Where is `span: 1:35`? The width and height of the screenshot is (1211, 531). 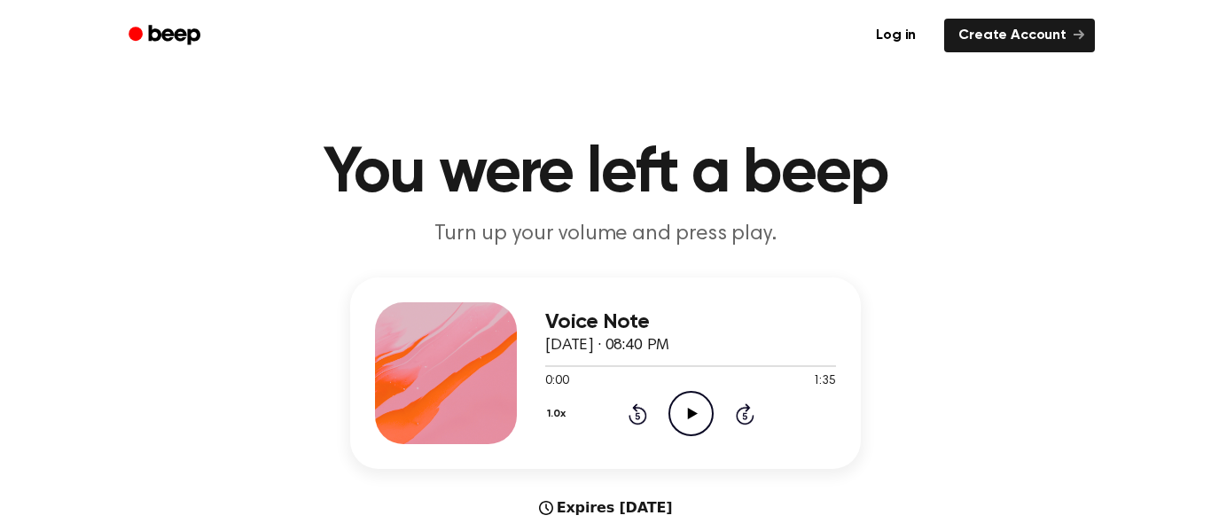
span: 1:35 is located at coordinates (824, 381).